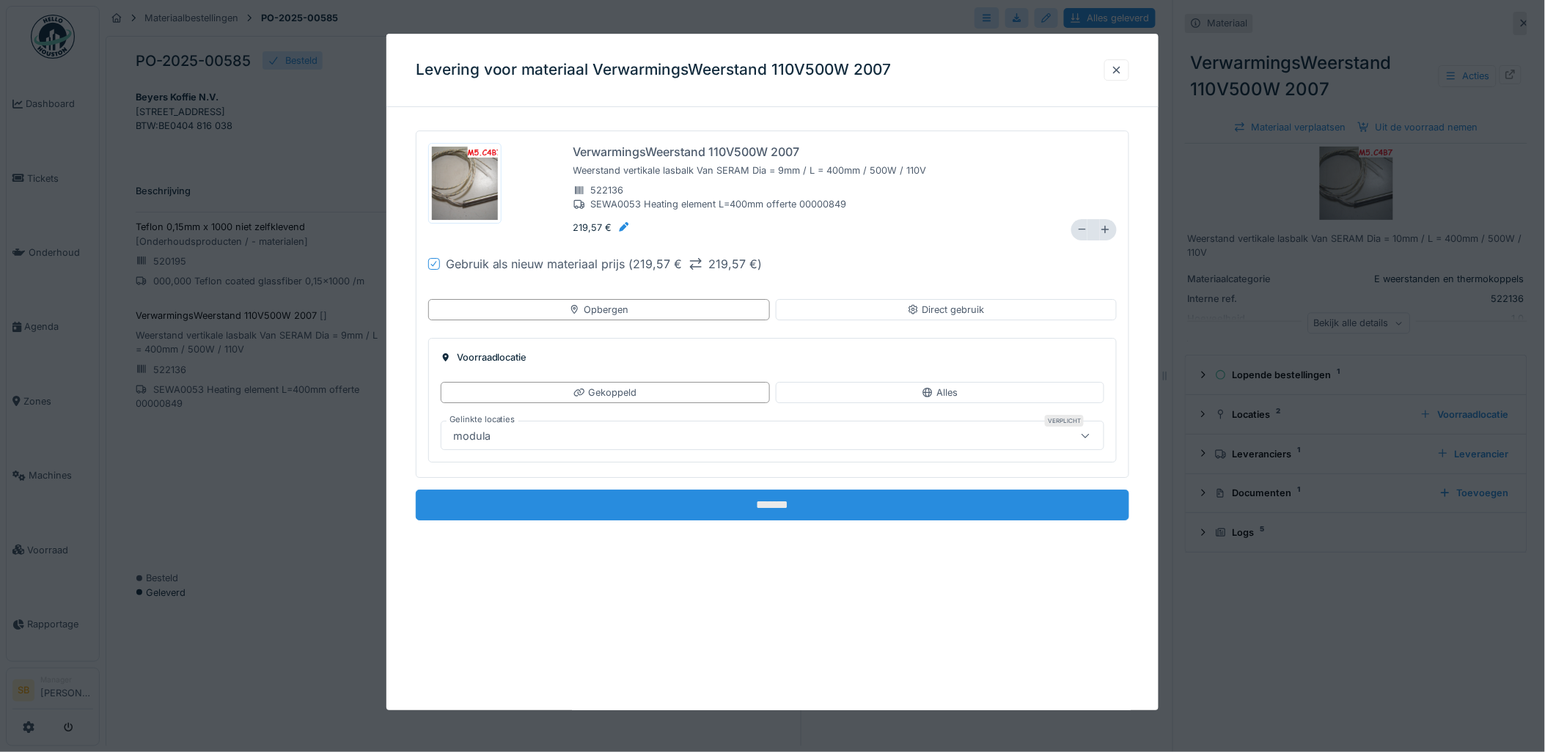 This screenshot has height=752, width=1545. Describe the element at coordinates (816, 170) in the screenshot. I see `div: Weerstand vertikale lasbalk Van SERAM Dia = 9mm / L = 400mm / 500W / 110V` at that location.